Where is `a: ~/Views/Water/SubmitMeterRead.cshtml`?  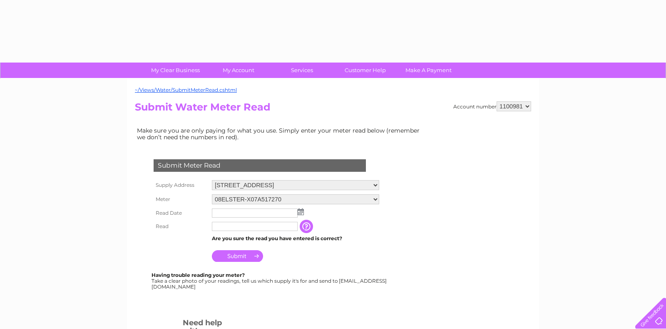
a: ~/Views/Water/SubmitMeterRead.cshtml is located at coordinates (186, 90).